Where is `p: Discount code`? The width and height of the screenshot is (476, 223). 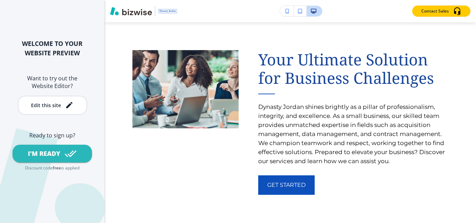
p: Discount code is located at coordinates (39, 168).